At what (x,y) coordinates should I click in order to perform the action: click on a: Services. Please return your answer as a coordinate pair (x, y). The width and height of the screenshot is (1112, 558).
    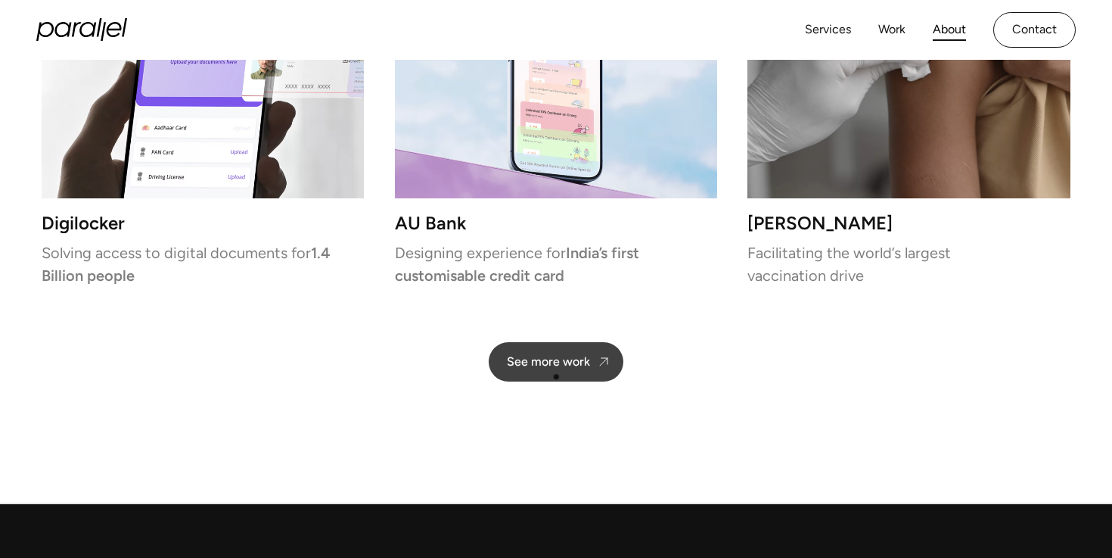
    Looking at the image, I should click on (828, 30).